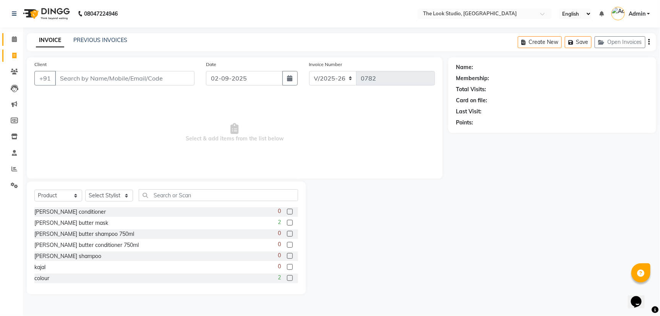 The height and width of the screenshot is (316, 660). I want to click on button: +91, so click(45, 78).